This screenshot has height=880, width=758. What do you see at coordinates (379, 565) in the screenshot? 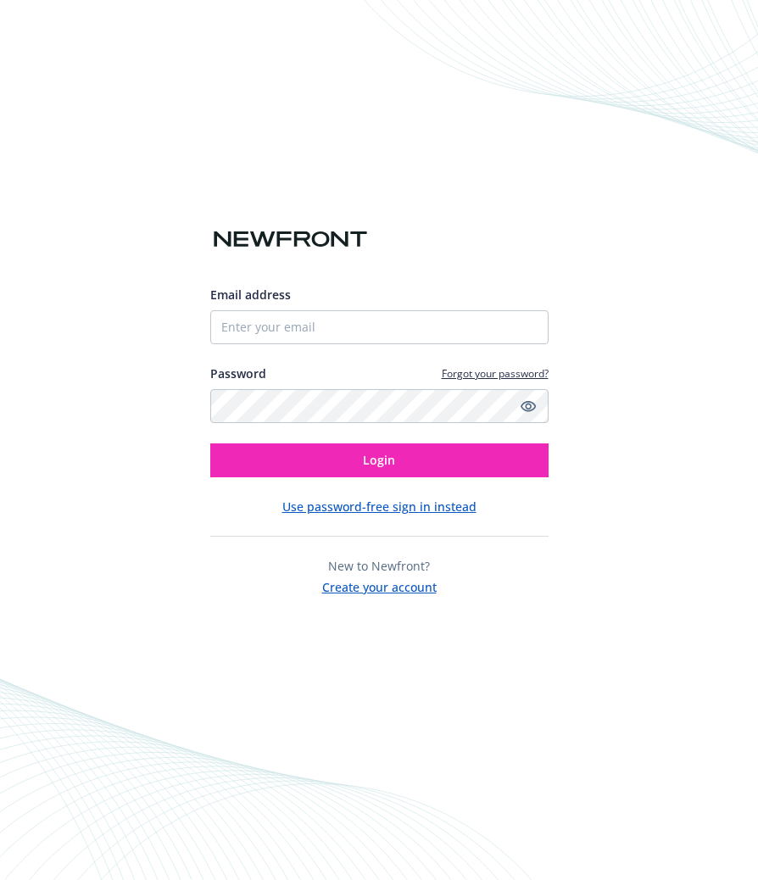
I see `span: New to Newfront?` at bounding box center [379, 565].